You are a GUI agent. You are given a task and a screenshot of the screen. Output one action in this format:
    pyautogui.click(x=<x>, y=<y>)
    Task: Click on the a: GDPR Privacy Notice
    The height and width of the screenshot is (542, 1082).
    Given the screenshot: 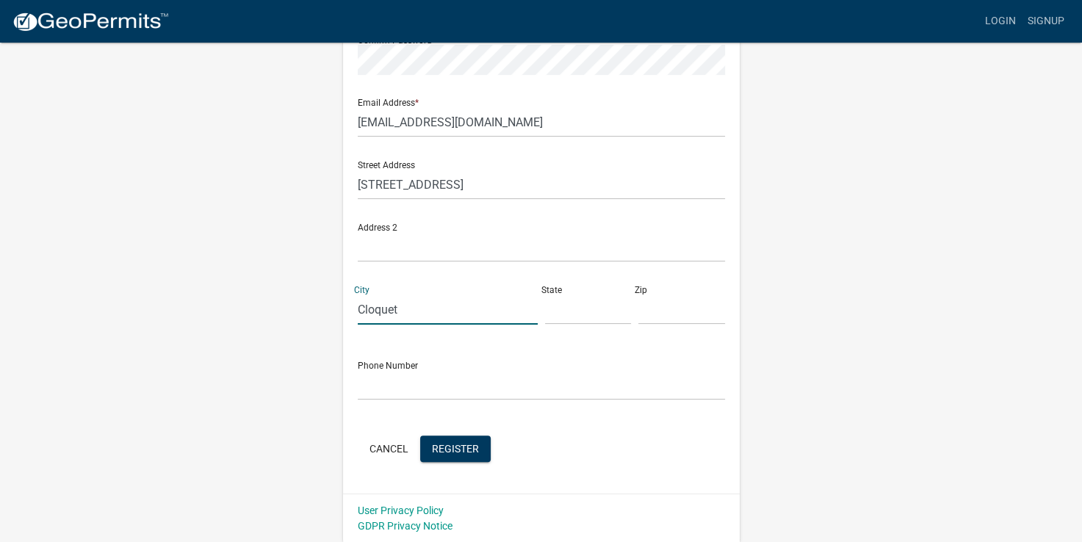 What is the action you would take?
    pyautogui.click(x=405, y=526)
    